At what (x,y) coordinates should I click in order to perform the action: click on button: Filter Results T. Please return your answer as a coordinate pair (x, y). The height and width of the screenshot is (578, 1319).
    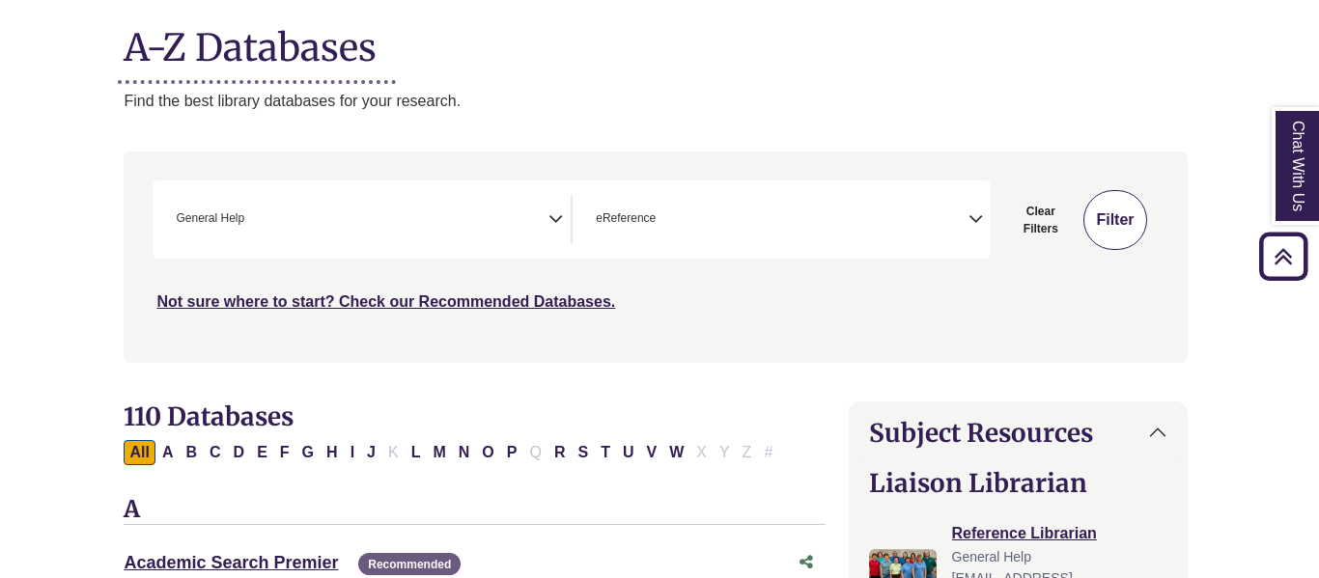
    Looking at the image, I should click on (605, 453).